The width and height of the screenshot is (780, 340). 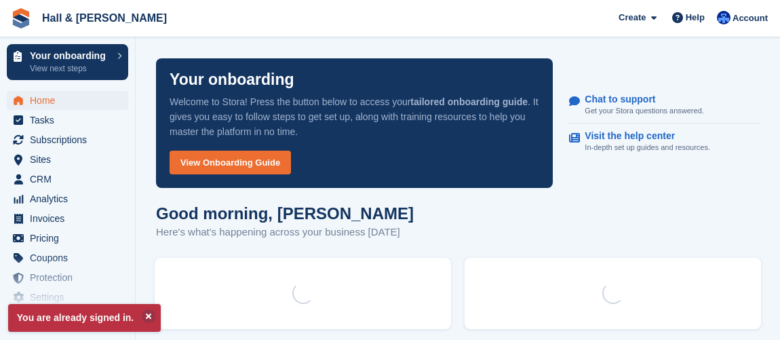 What do you see at coordinates (639, 99) in the screenshot?
I see `p: Chat to support` at bounding box center [639, 99].